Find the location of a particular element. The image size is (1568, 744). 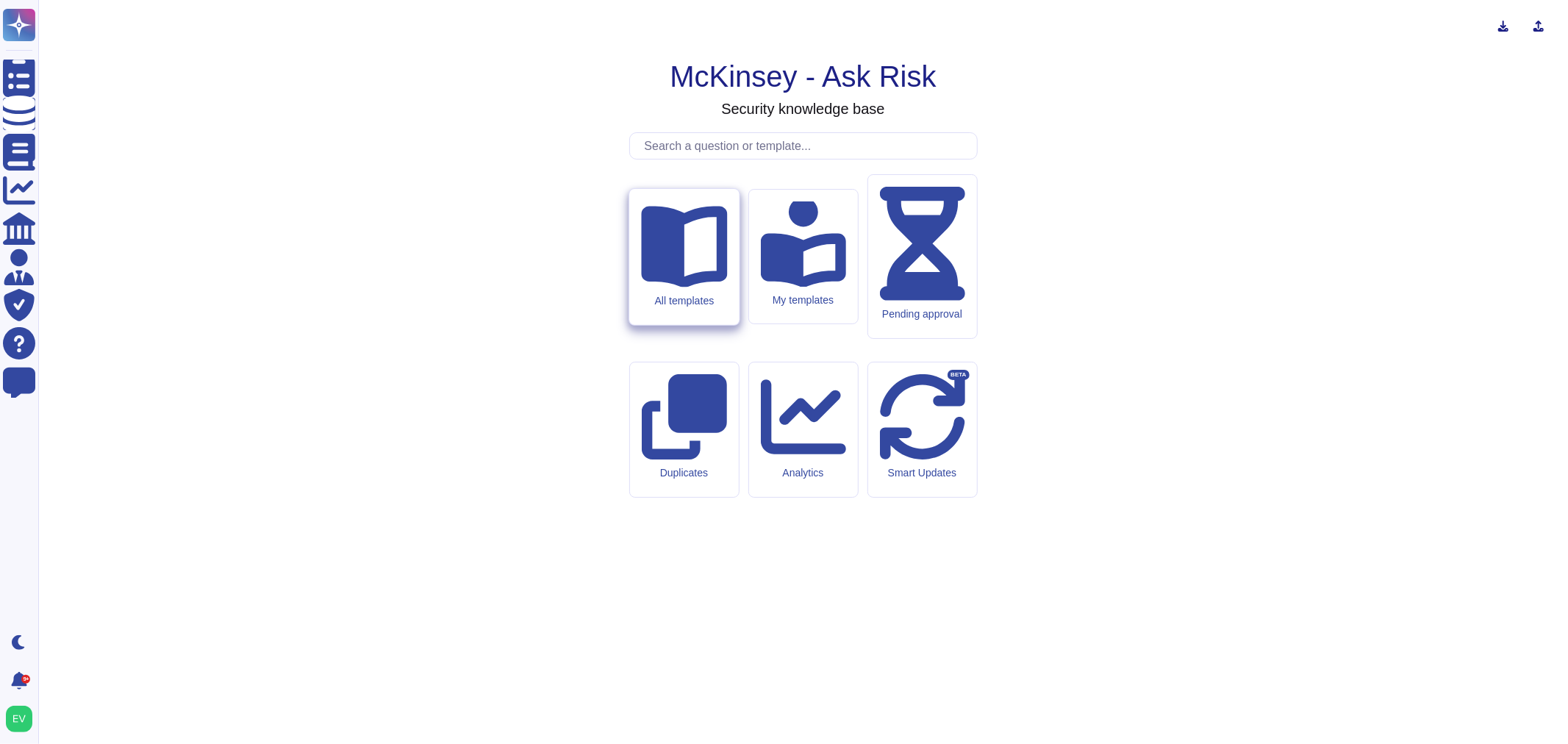

div: BETA is located at coordinates (958, 375).